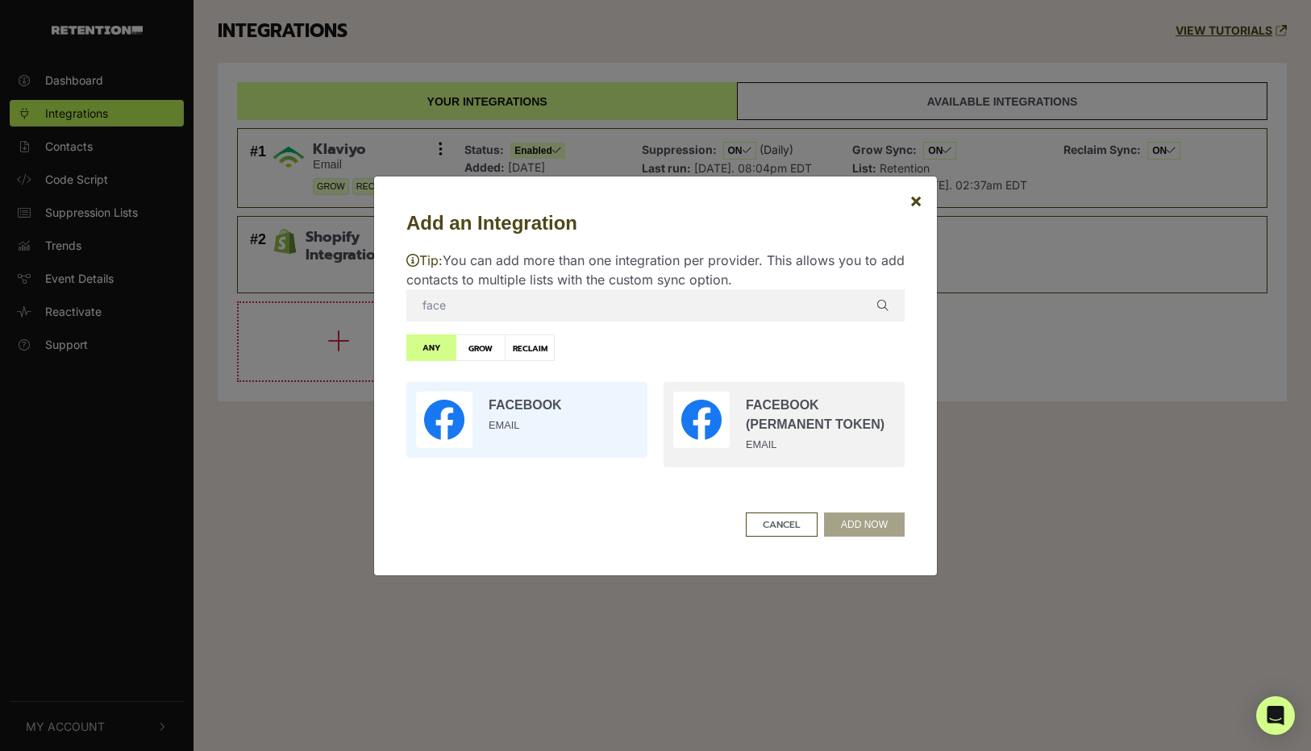  I want to click on label: ANY, so click(431, 347).